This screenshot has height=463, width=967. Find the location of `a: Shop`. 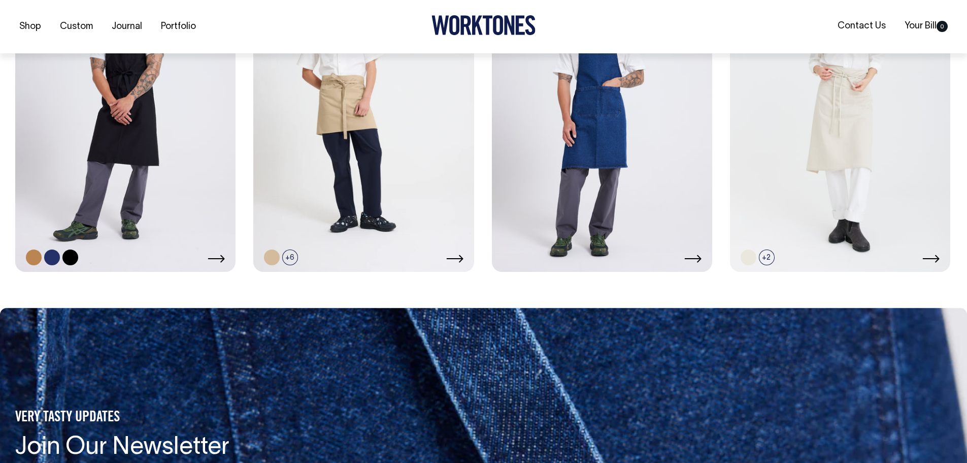

a: Shop is located at coordinates (30, 26).